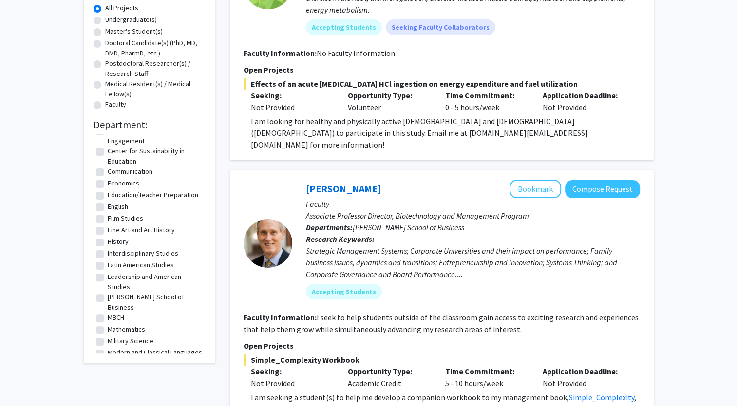 This screenshot has height=406, width=737. What do you see at coordinates (442, 360) in the screenshot?
I see `span: Simple_Complexity Workbook` at bounding box center [442, 360].